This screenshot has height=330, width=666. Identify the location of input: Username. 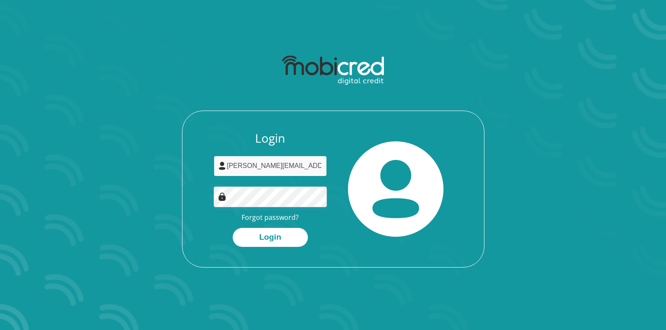
(270, 166).